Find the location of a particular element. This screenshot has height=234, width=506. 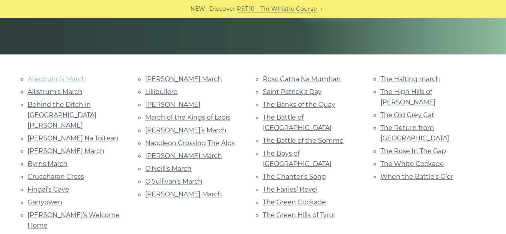

span: NEW: is located at coordinates (198, 9).